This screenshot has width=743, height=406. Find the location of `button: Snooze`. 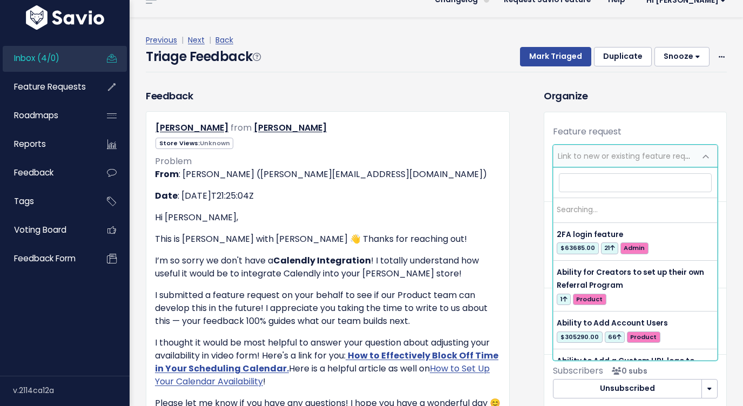

button: Snooze is located at coordinates (682, 57).